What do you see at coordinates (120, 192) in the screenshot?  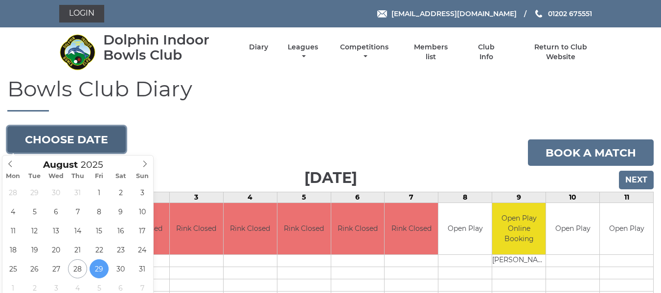 I see `span: August 2, 2025` at bounding box center [120, 192].